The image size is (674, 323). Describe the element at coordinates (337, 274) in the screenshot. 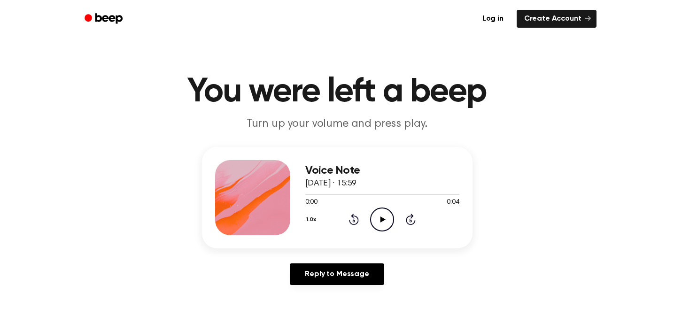

I see `a: Reply to Message` at that location.